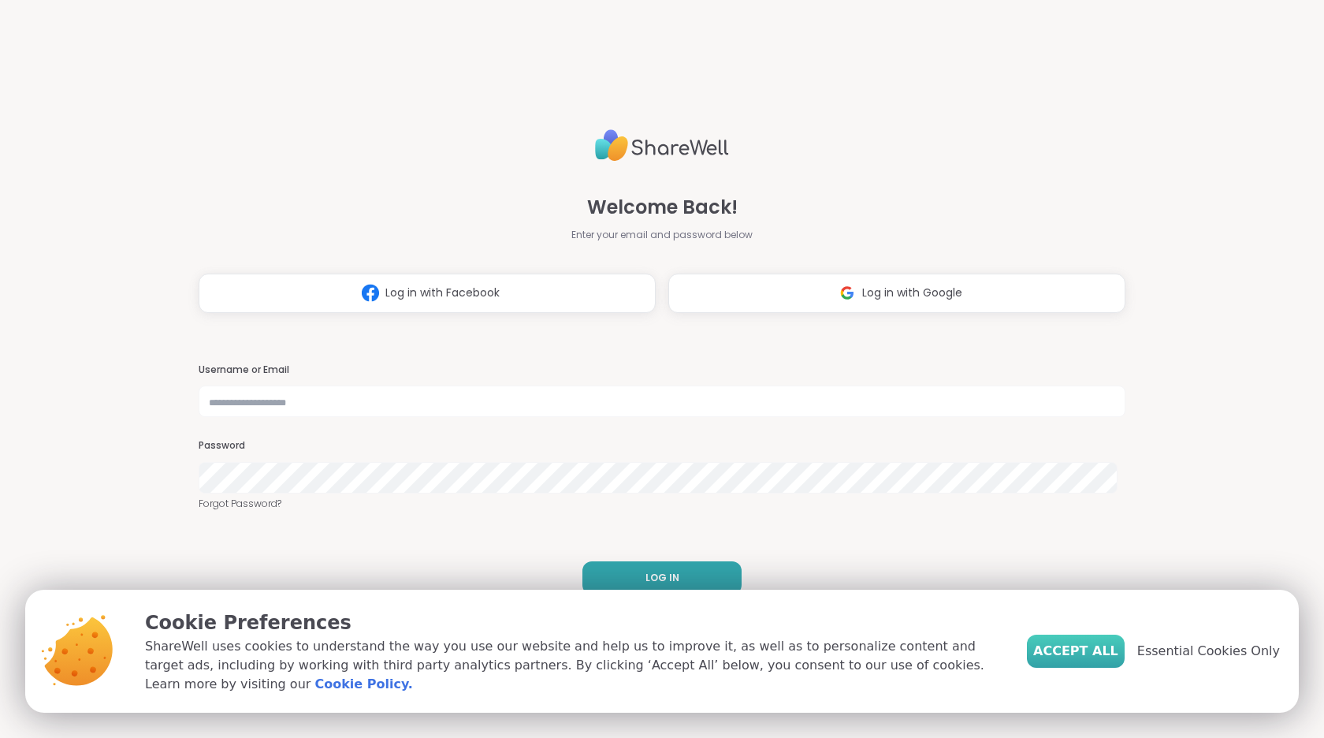 The height and width of the screenshot is (738, 1324). I want to click on span: Log in with Google, so click(912, 292).